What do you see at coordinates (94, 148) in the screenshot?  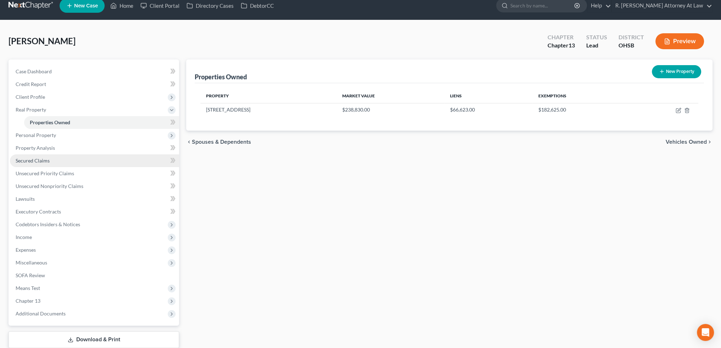 I see `a: Property Analysis` at bounding box center [94, 148].